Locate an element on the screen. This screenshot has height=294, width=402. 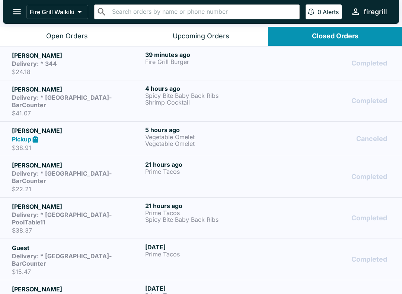
h5: Guest is located at coordinates (77, 248).